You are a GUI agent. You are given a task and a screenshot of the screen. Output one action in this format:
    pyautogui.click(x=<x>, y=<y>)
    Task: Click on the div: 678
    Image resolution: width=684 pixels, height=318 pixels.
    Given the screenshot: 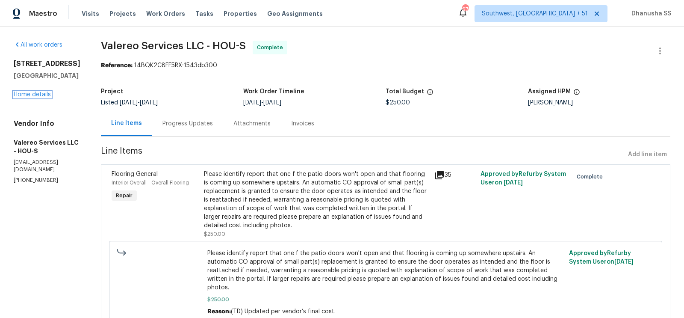 What is the action you would take?
    pyautogui.click(x=465, y=9)
    